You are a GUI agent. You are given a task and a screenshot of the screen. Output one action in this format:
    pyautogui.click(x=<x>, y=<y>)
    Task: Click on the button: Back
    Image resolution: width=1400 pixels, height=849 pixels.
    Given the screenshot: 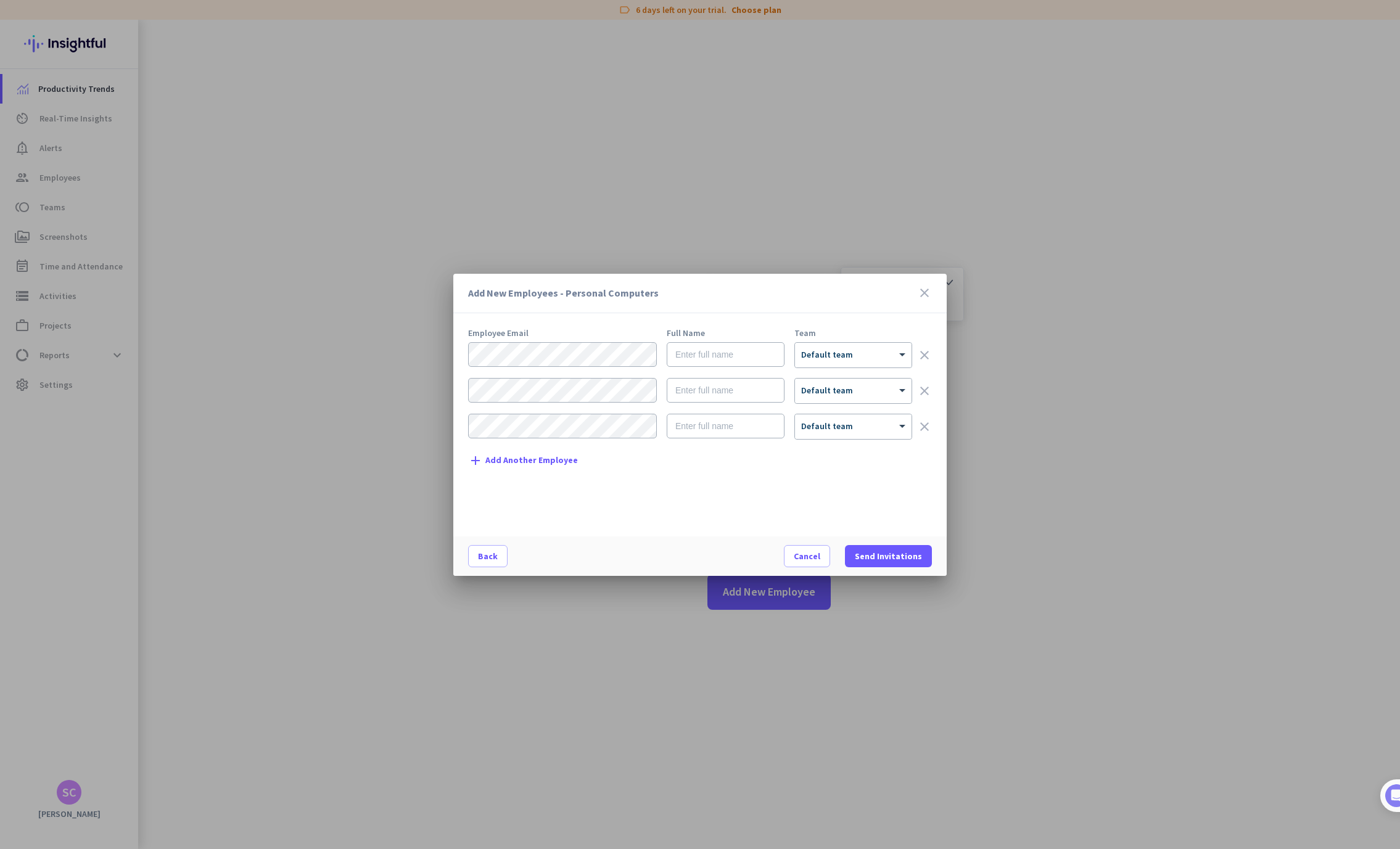 What is the action you would take?
    pyautogui.click(x=488, y=556)
    